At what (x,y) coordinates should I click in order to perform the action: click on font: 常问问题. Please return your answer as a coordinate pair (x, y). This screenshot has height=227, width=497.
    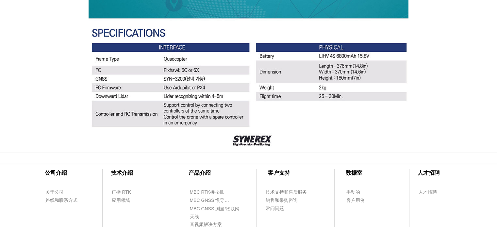
    Looking at the image, I should click on (275, 208).